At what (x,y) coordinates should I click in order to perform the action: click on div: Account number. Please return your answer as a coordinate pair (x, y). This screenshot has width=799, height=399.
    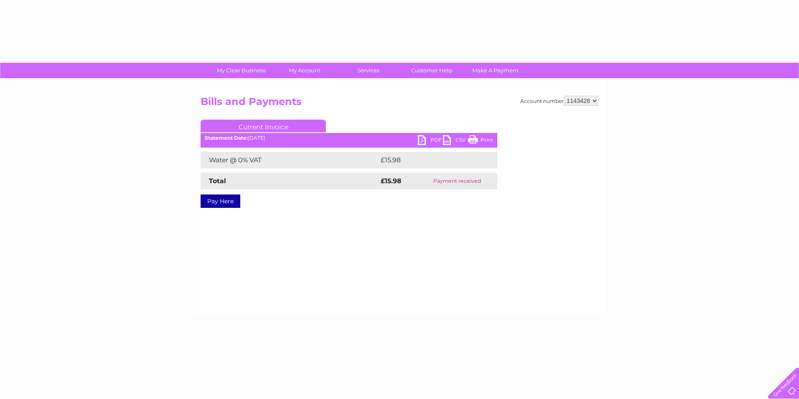
    Looking at the image, I should click on (559, 101).